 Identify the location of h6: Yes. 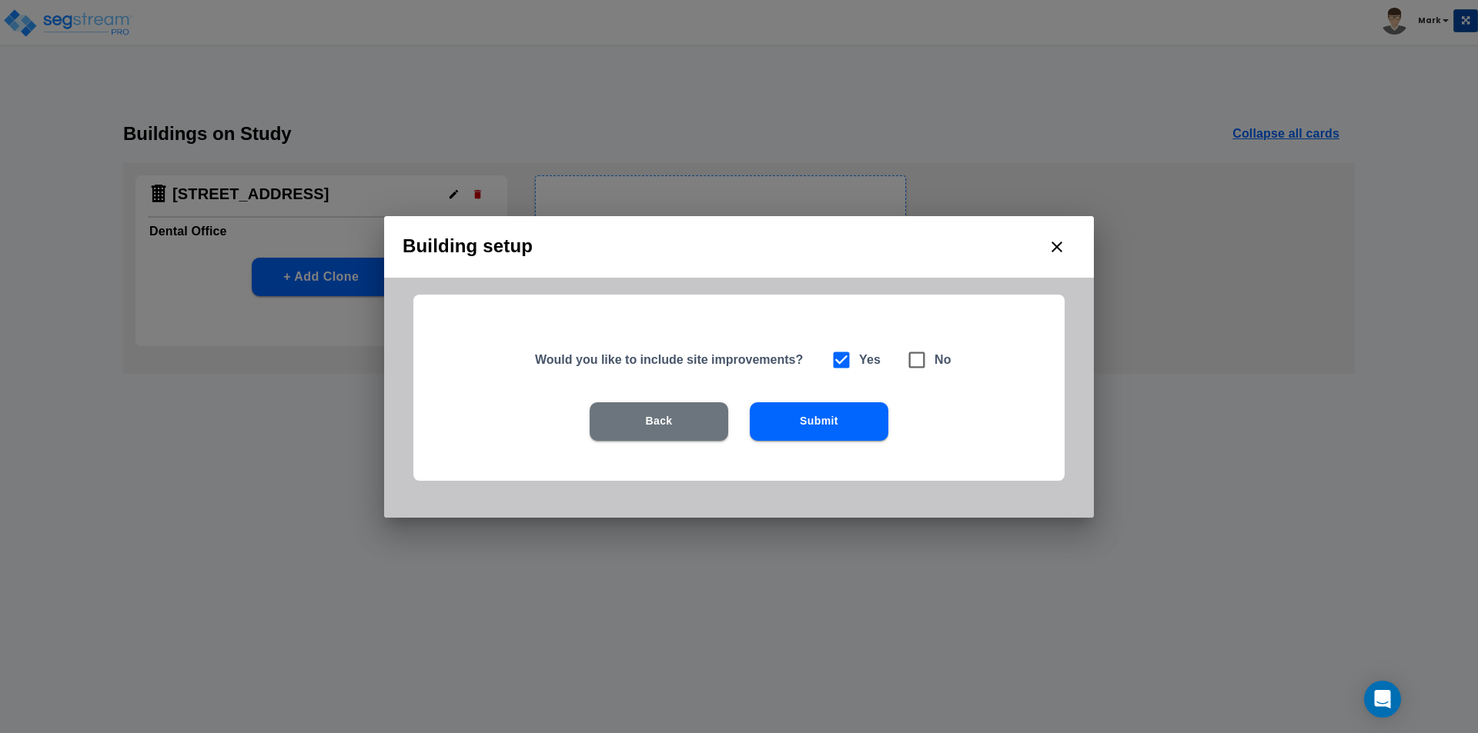
(870, 360).